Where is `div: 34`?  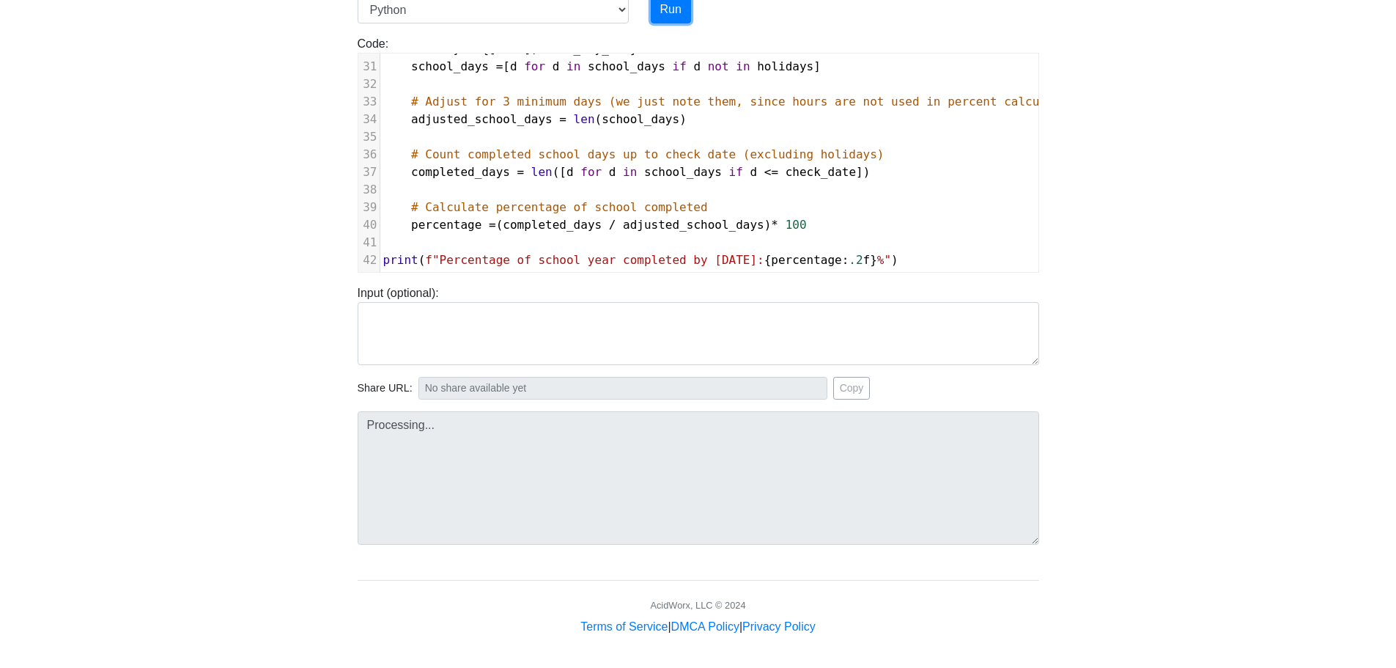
div: 34 is located at coordinates (369, 119).